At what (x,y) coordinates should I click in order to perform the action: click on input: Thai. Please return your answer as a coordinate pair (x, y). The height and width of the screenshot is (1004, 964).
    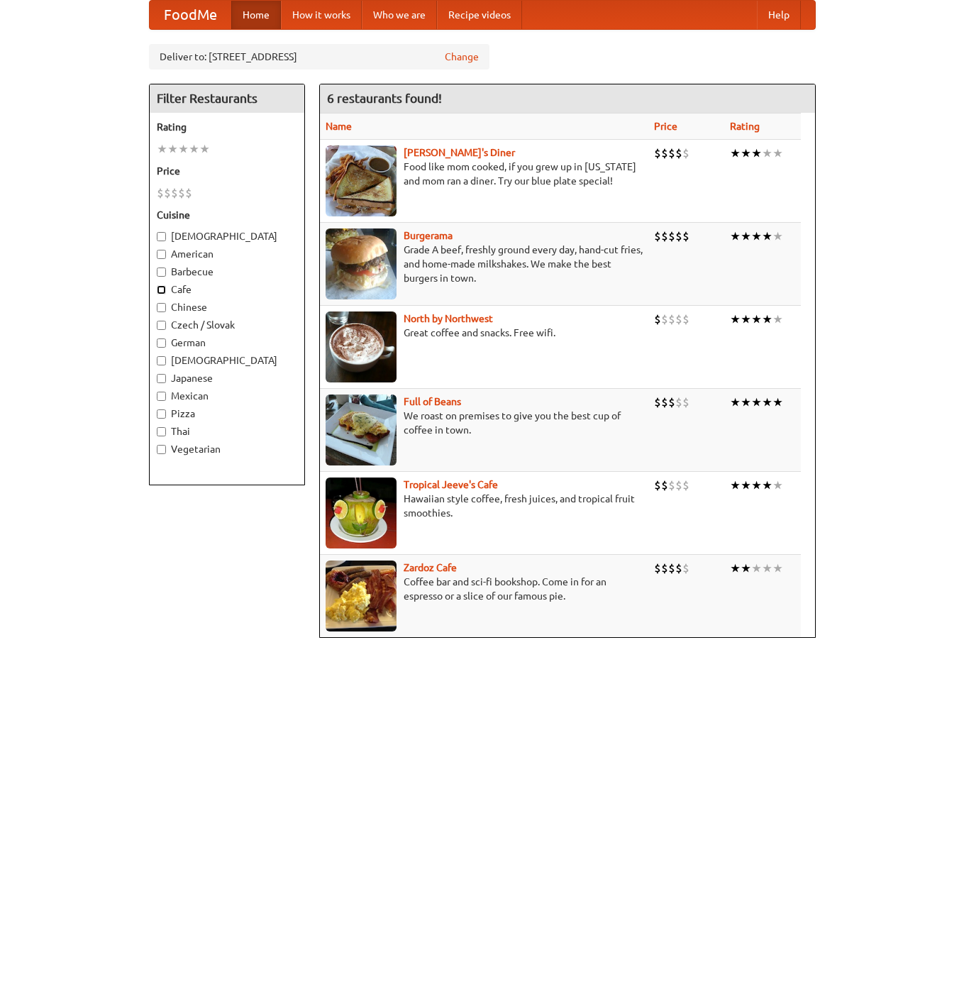
    Looking at the image, I should click on (161, 431).